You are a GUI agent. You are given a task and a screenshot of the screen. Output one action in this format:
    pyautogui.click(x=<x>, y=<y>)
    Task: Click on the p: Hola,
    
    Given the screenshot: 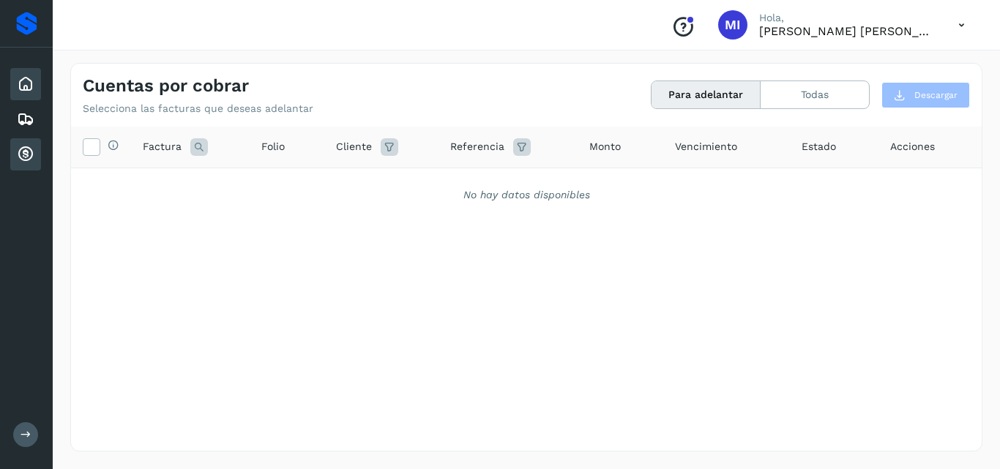 What is the action you would take?
    pyautogui.click(x=847, y=18)
    